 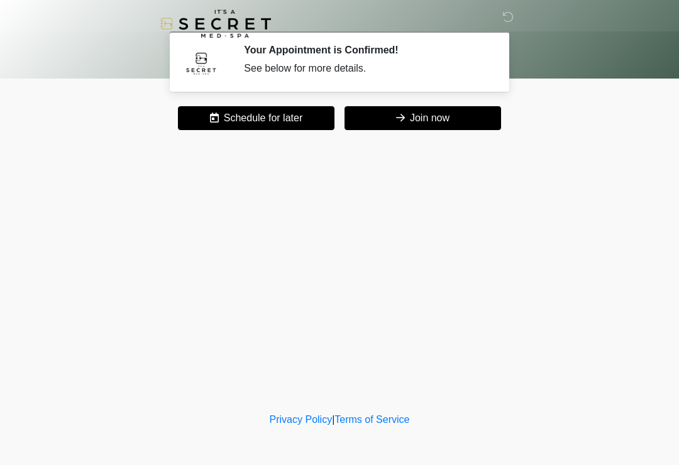 What do you see at coordinates (365, 69) in the screenshot?
I see `div: See below for more details.` at bounding box center [365, 69].